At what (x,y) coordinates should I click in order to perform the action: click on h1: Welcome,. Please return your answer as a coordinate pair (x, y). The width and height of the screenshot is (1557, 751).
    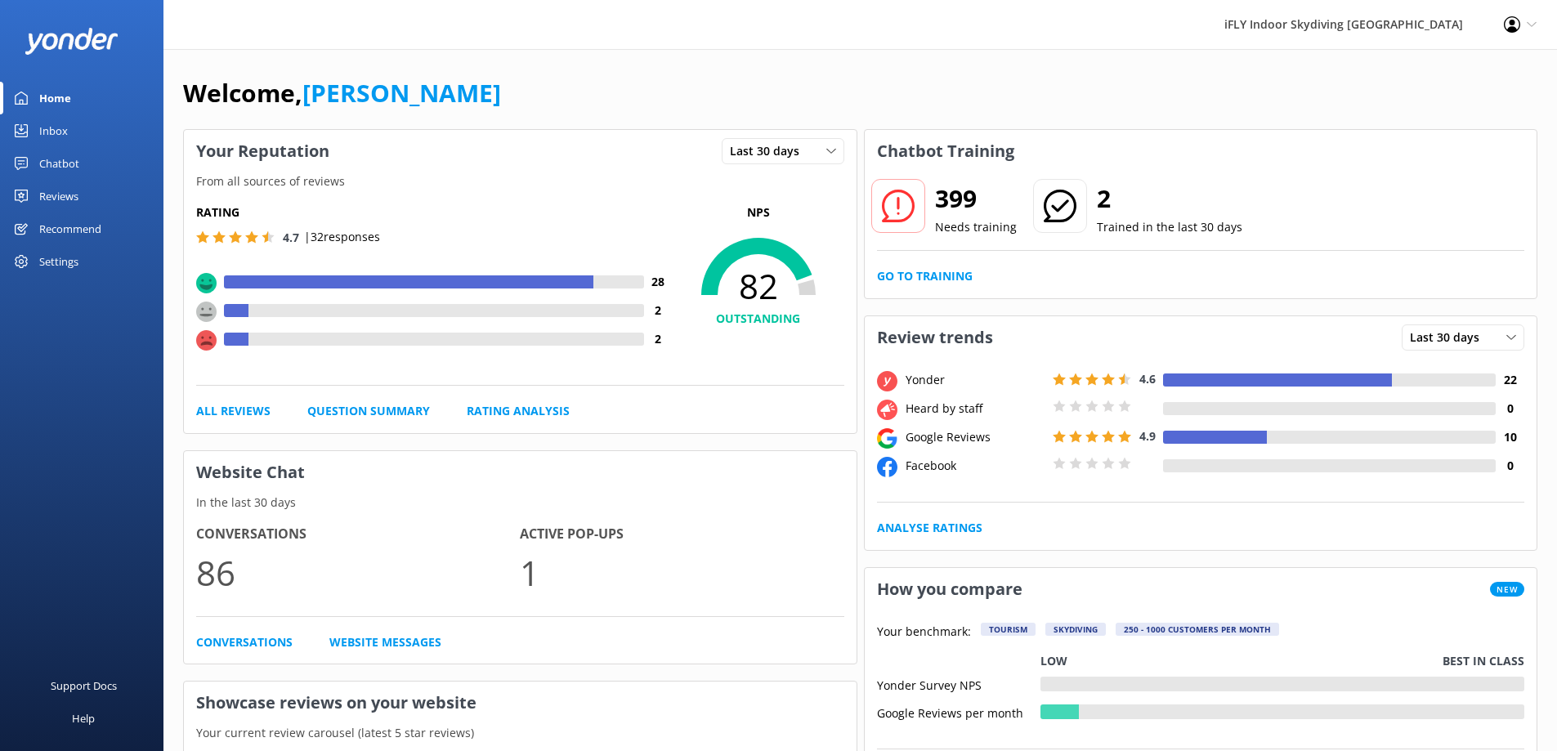
    Looking at the image, I should click on (342, 93).